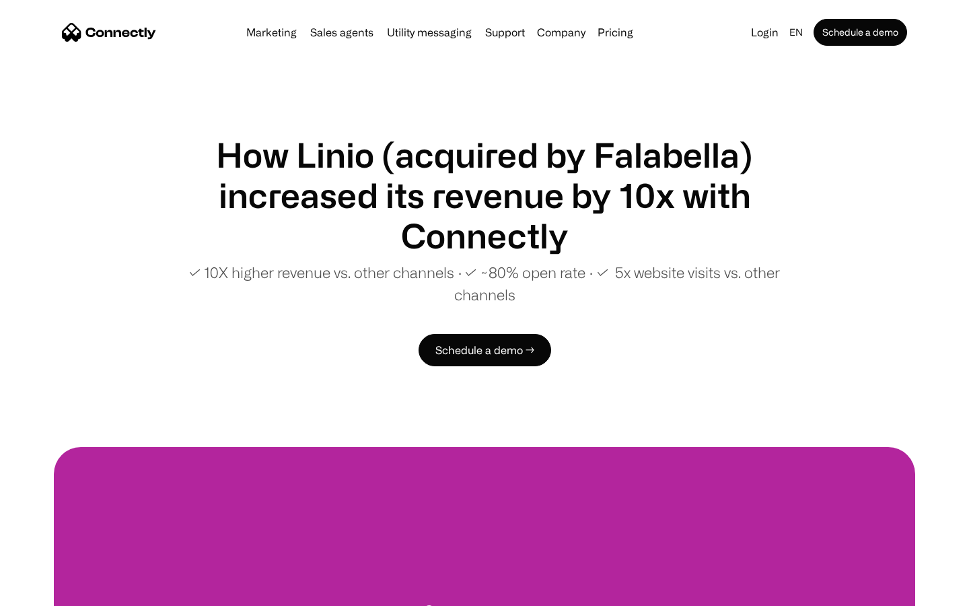 The width and height of the screenshot is (969, 606). What do you see at coordinates (47, 591) in the screenshot?
I see `aside: Language selected: English` at bounding box center [47, 591].